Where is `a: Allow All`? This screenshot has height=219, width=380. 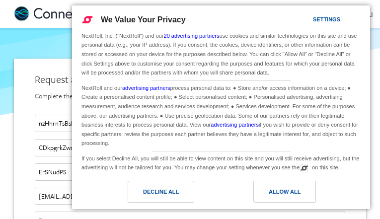 a: Allow All is located at coordinates (293, 194).